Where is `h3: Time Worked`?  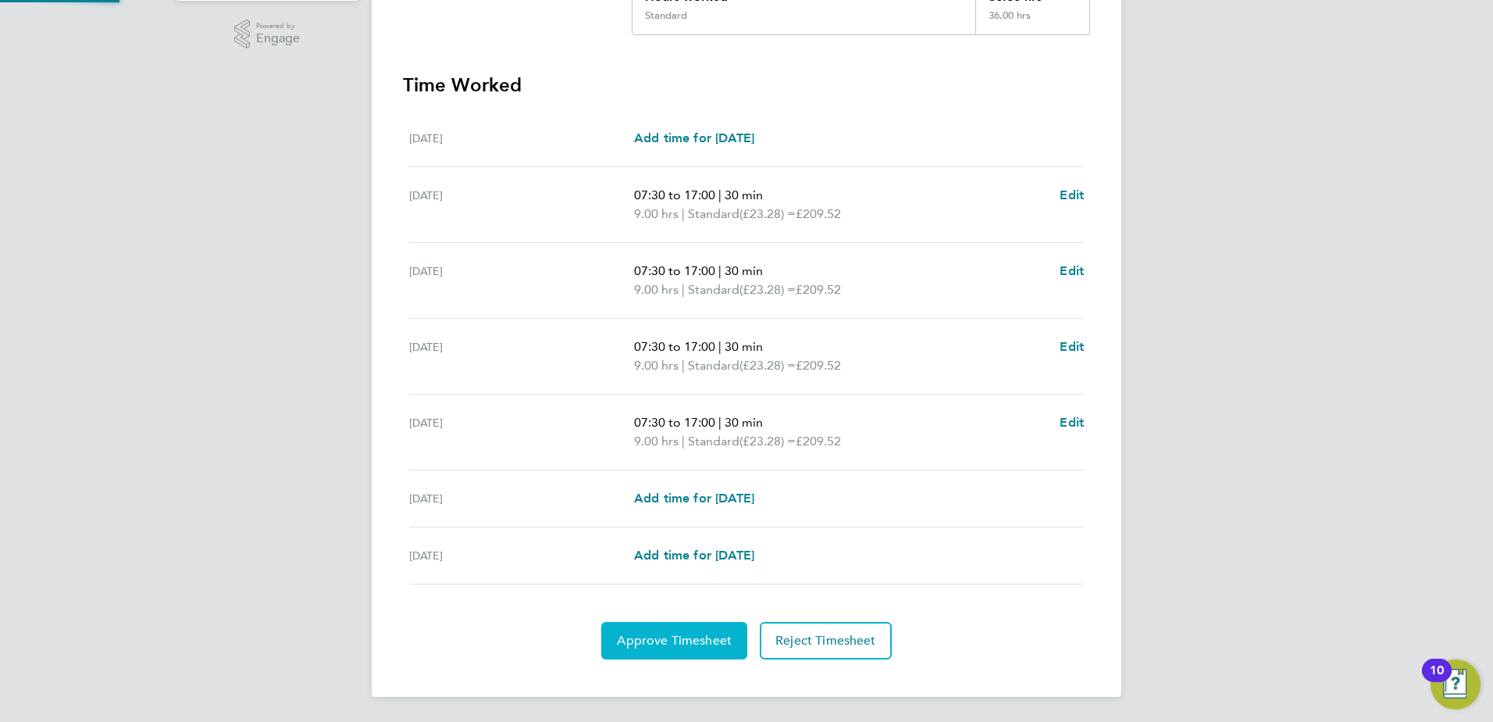 h3: Time Worked is located at coordinates (747, 85).